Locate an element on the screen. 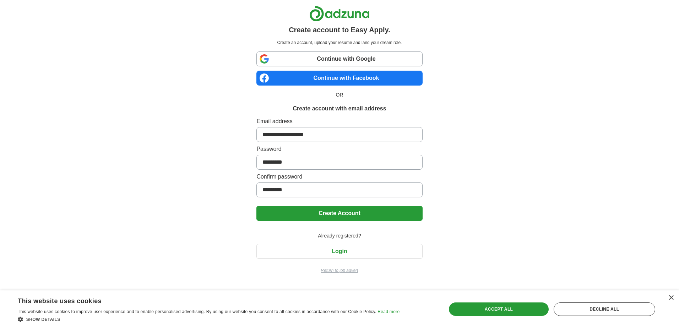 Image resolution: width=679 pixels, height=328 pixels. a: Continue with Google is located at coordinates (339, 59).